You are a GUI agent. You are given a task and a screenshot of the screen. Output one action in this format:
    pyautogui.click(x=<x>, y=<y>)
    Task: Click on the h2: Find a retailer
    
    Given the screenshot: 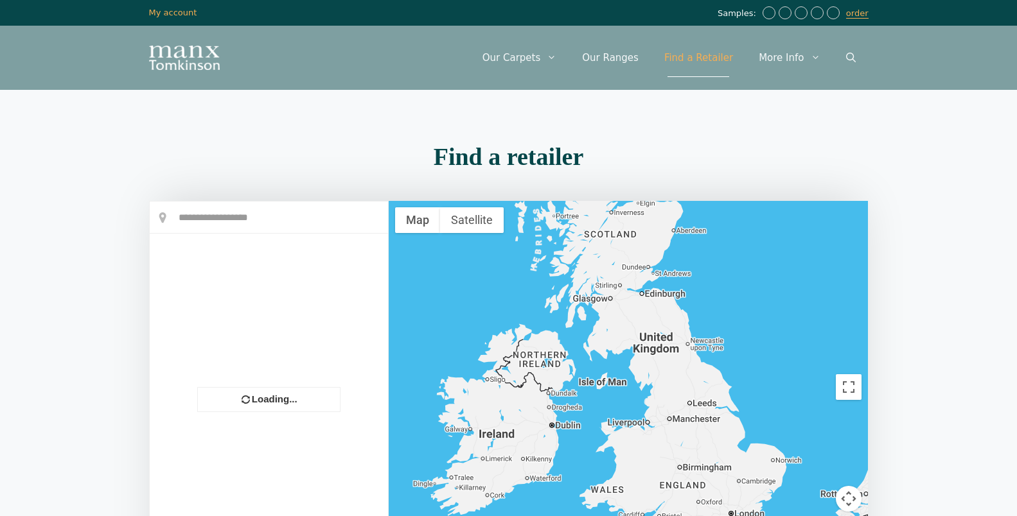 What is the action you would take?
    pyautogui.click(x=509, y=157)
    